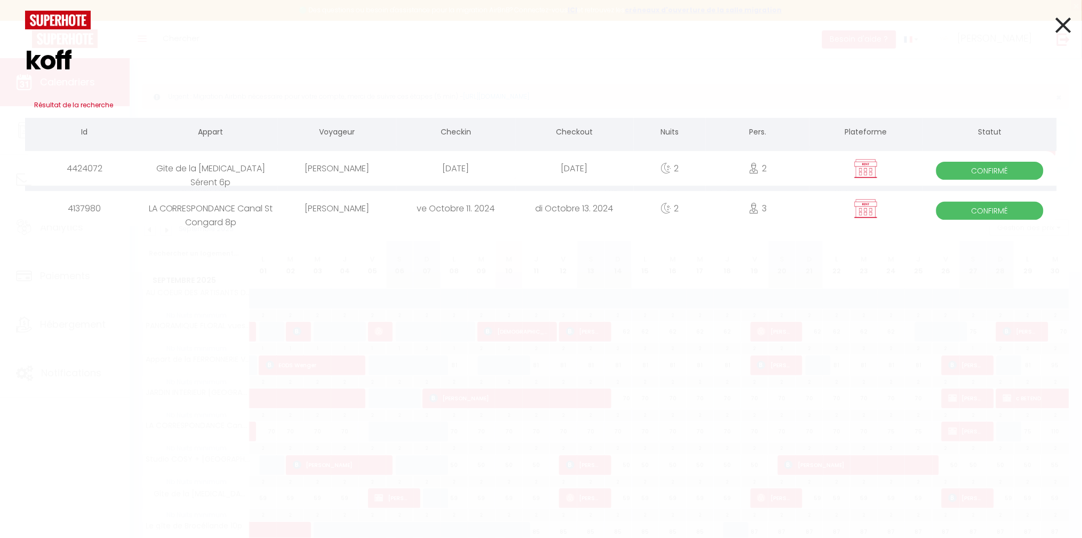 The width and height of the screenshot is (1082, 538). Describe the element at coordinates (541, 105) in the screenshot. I see `h3: Résultat de la recherche` at that location.